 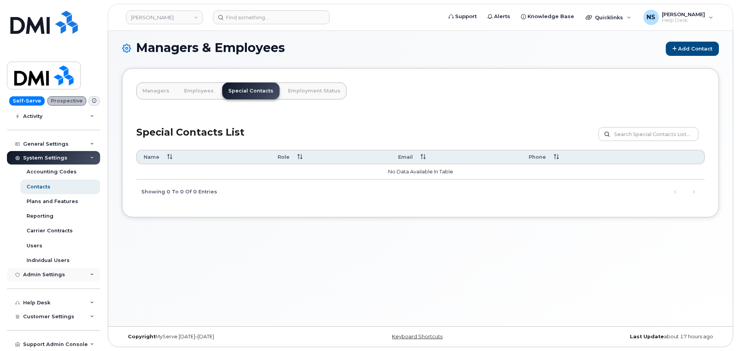 I want to click on a: Keyboard Shortcuts, so click(x=417, y=336).